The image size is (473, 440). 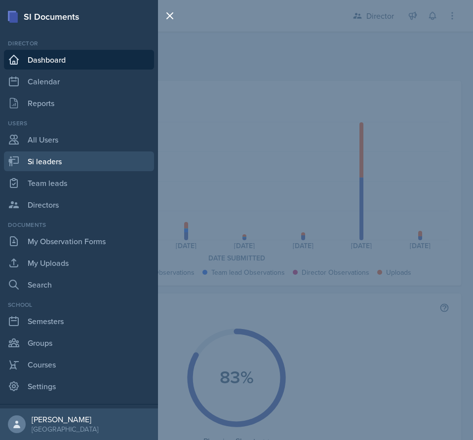 I want to click on a: Dashboard, so click(x=79, y=60).